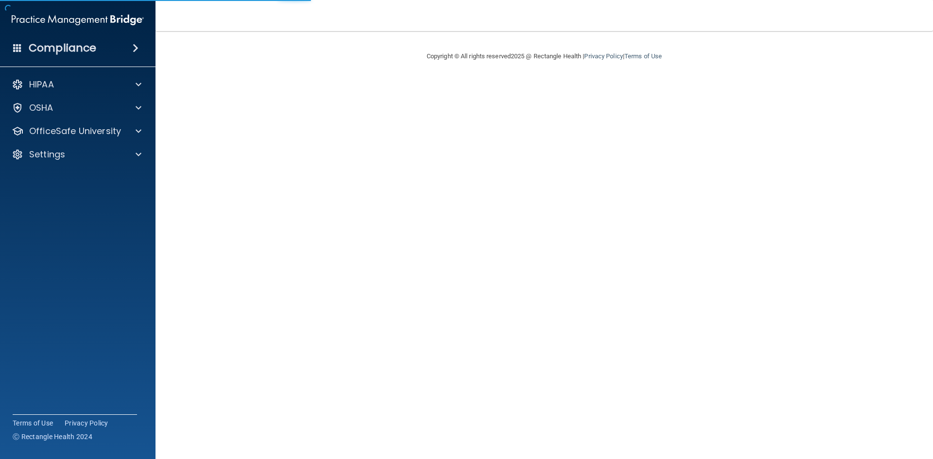 The width and height of the screenshot is (933, 459). I want to click on img: PMB logo, so click(78, 20).